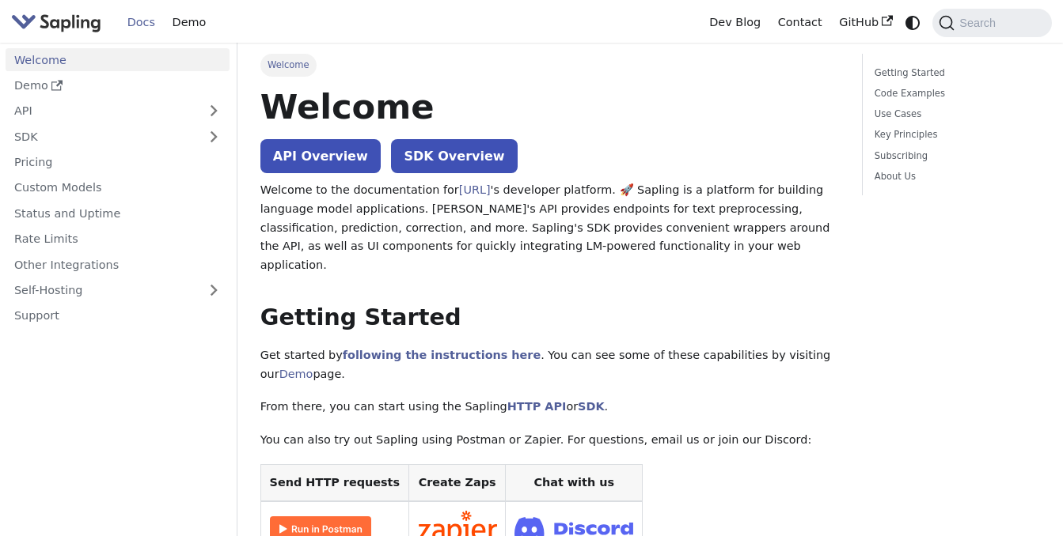 This screenshot has height=536, width=1063. I want to click on a: Other Integrations, so click(117, 264).